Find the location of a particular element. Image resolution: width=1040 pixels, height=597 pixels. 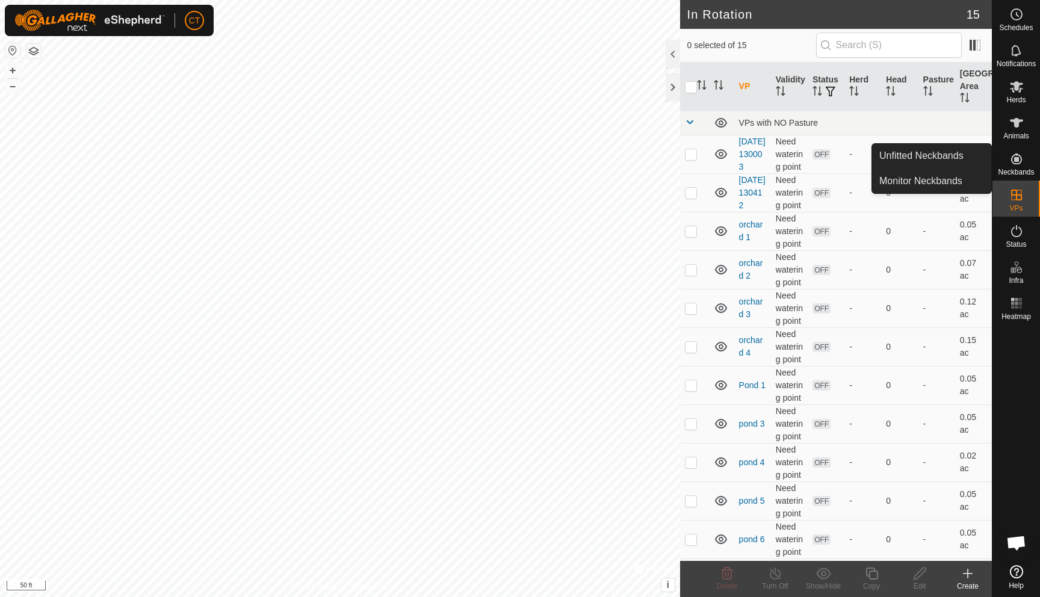

td: 0.22 ac is located at coordinates (973, 154).